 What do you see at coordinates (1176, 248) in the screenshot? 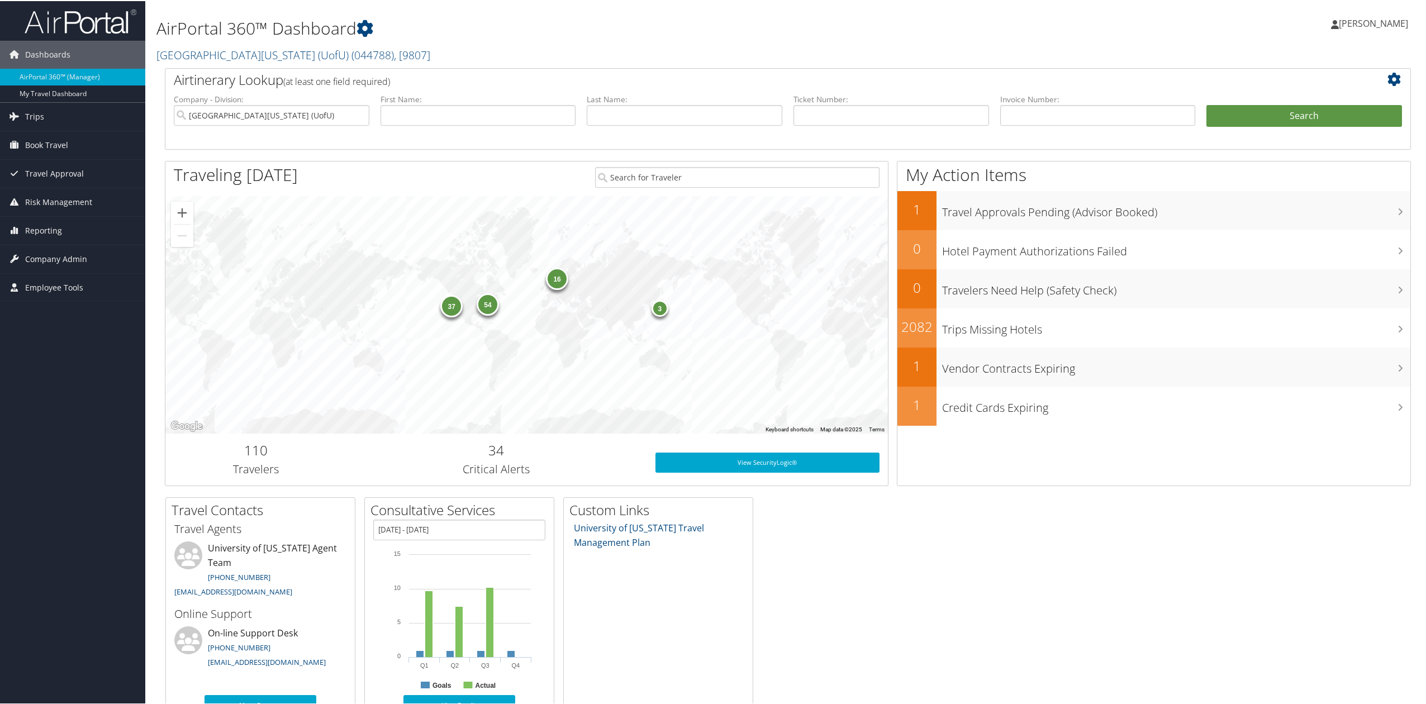
I see `h3: Hotel Payment Authorizations Failed` at bounding box center [1176, 248].